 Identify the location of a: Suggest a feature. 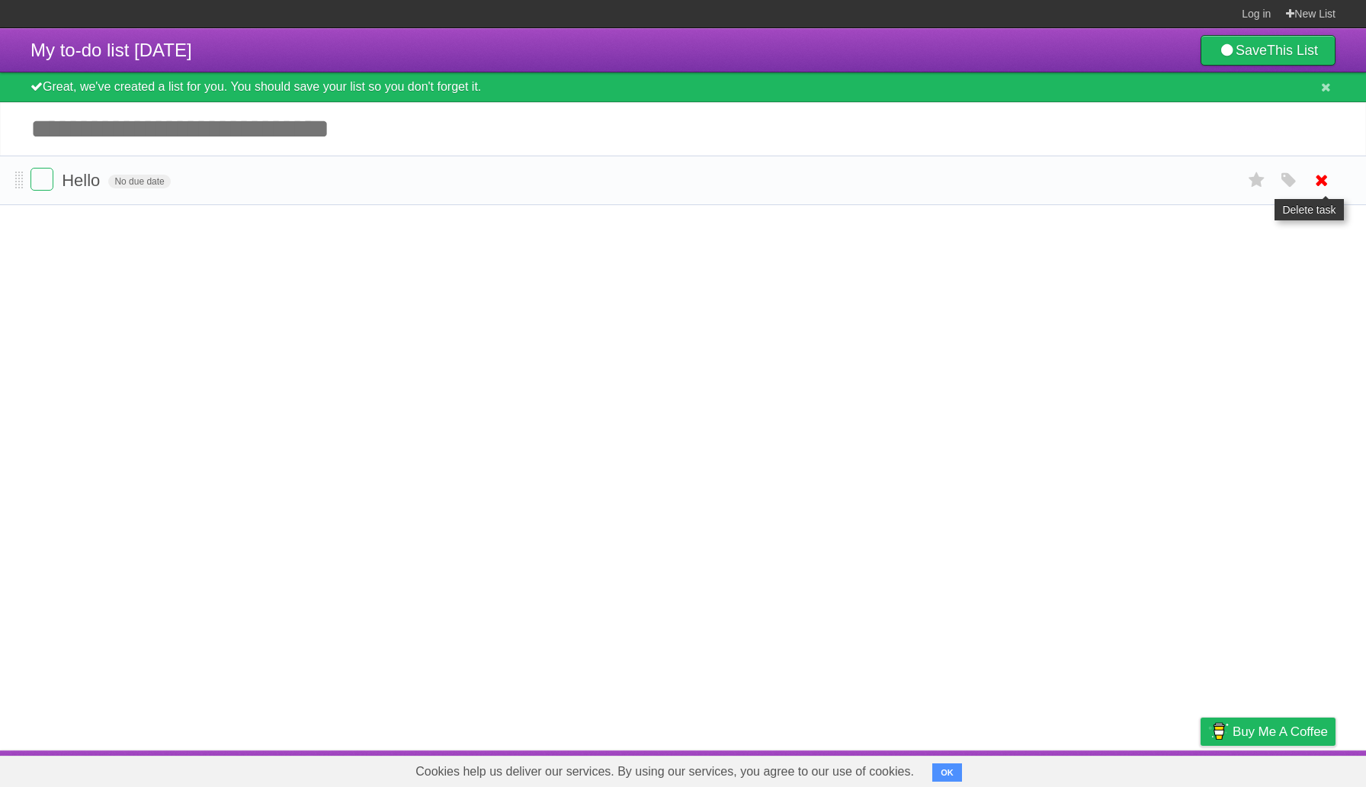
(1288, 769).